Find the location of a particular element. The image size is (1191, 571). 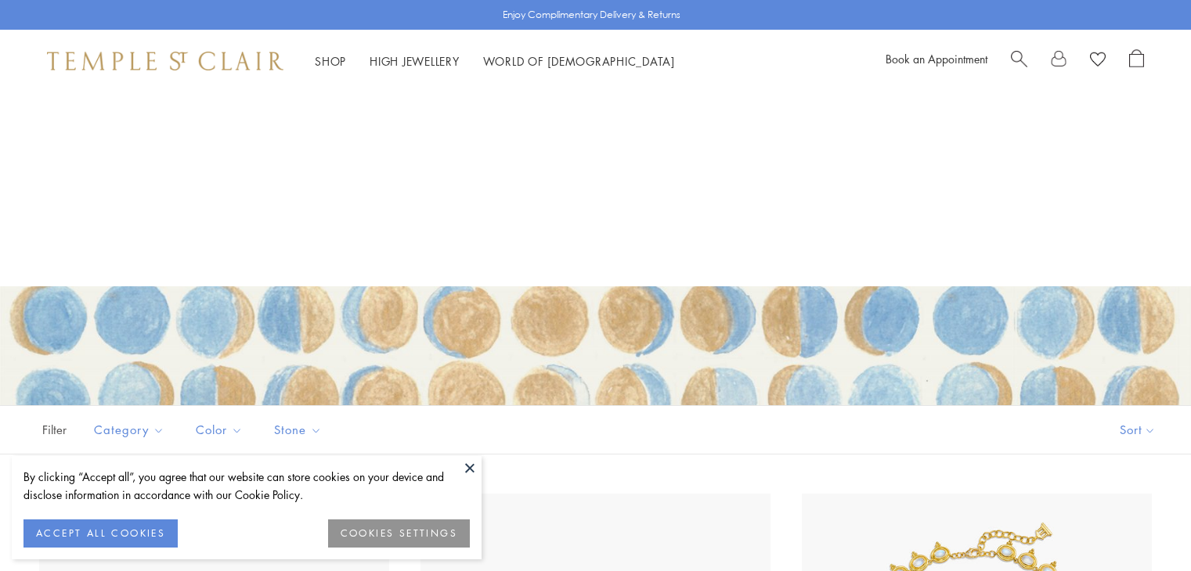

a: ShopShop is located at coordinates (330, 61).